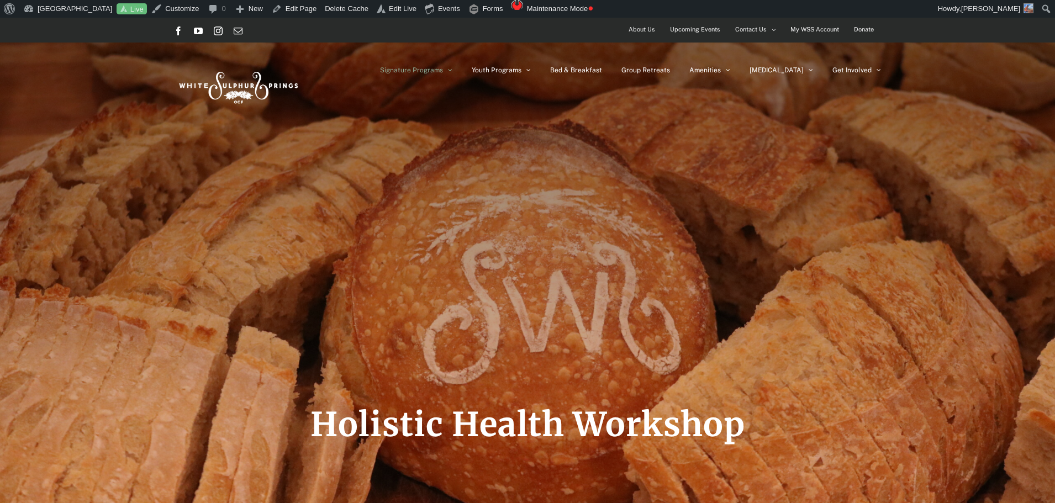 The image size is (1055, 503). I want to click on a: Youth Programs, so click(501, 70).